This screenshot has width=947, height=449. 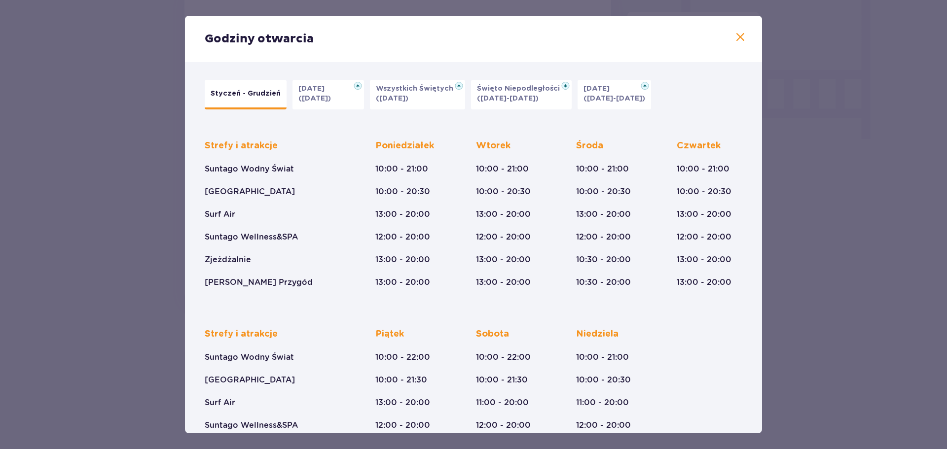 What do you see at coordinates (492, 334) in the screenshot?
I see `p: Sobota` at bounding box center [492, 334].